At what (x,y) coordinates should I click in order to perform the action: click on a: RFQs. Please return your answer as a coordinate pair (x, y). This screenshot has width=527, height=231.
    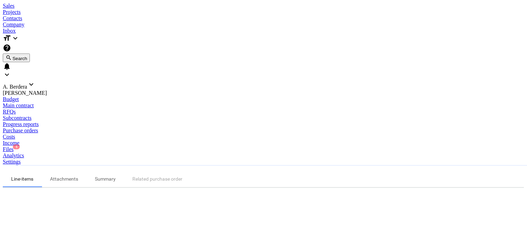
    Looking at the image, I should click on (263, 112).